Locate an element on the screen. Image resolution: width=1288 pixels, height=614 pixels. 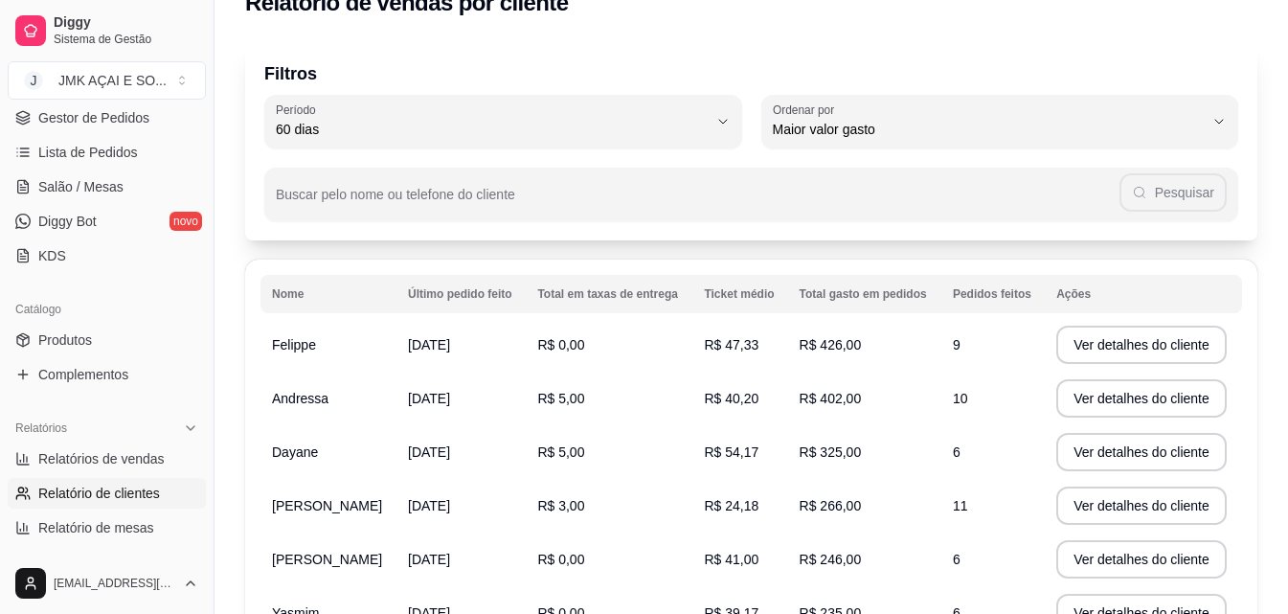
span: 10 is located at coordinates (960, 398).